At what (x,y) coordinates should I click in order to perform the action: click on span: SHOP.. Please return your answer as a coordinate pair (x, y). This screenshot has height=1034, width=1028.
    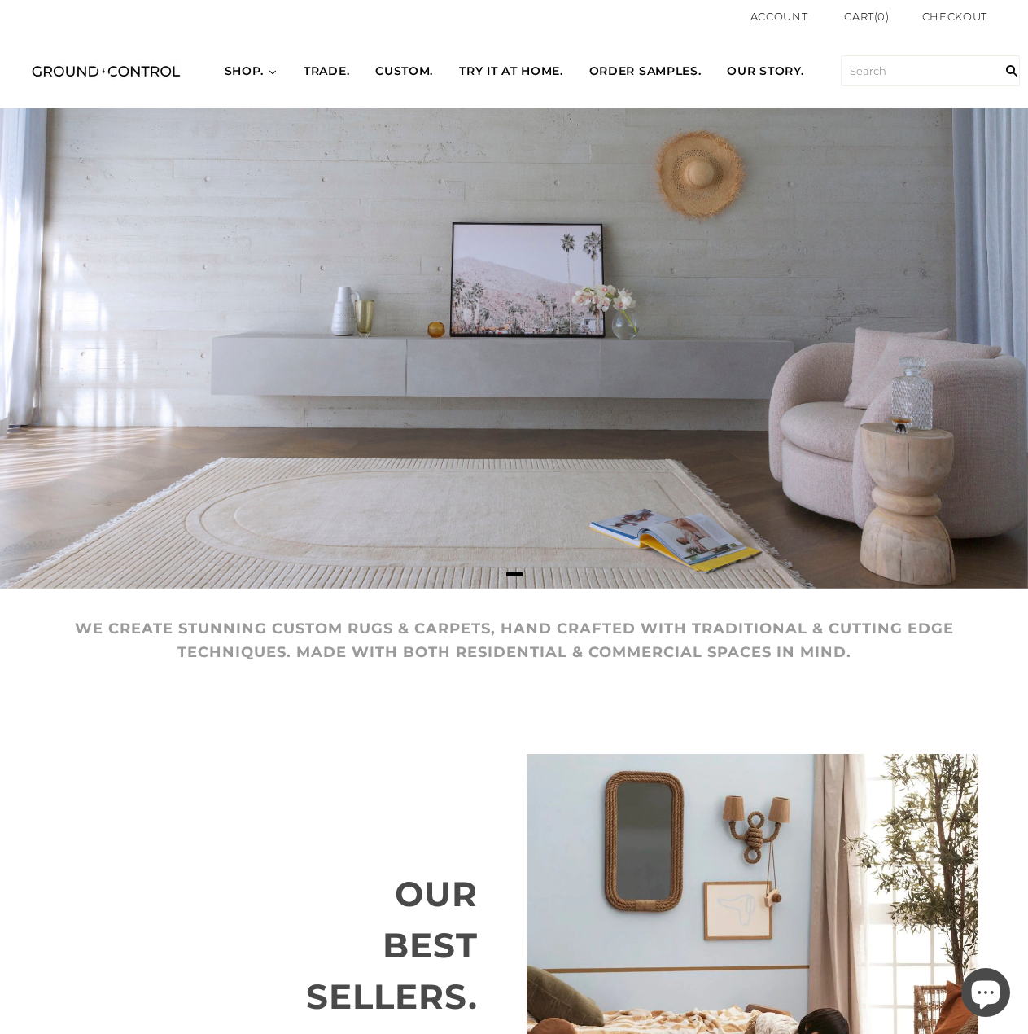
    Looking at the image, I should click on (244, 72).